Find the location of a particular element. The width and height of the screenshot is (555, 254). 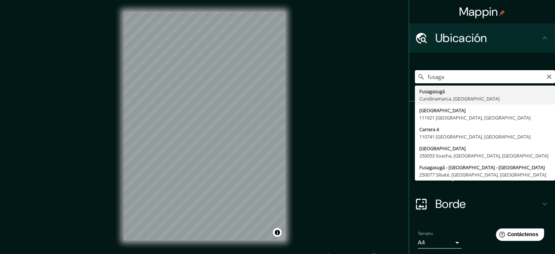

div: Ubicación is located at coordinates (482, 38).